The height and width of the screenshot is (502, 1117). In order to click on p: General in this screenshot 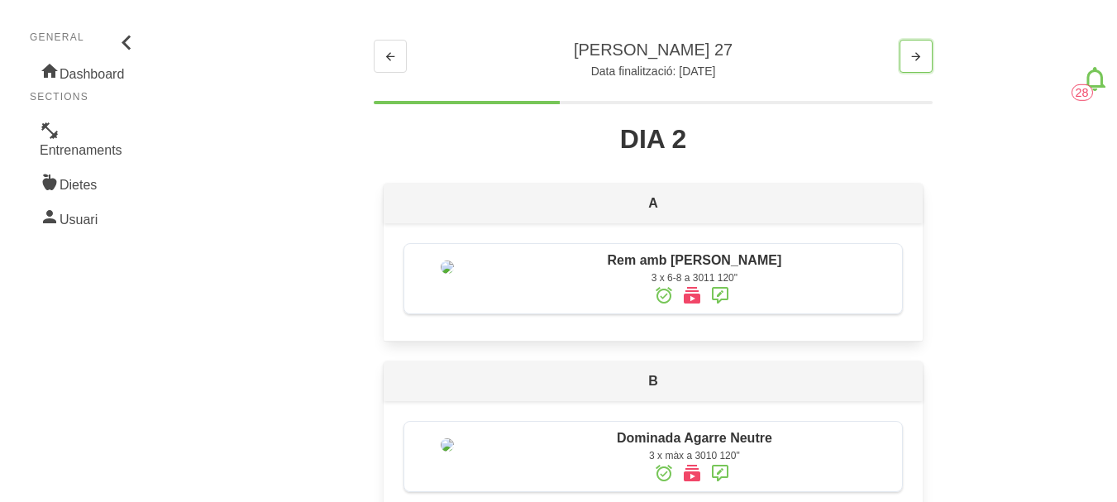, I will do `click(84, 37)`.